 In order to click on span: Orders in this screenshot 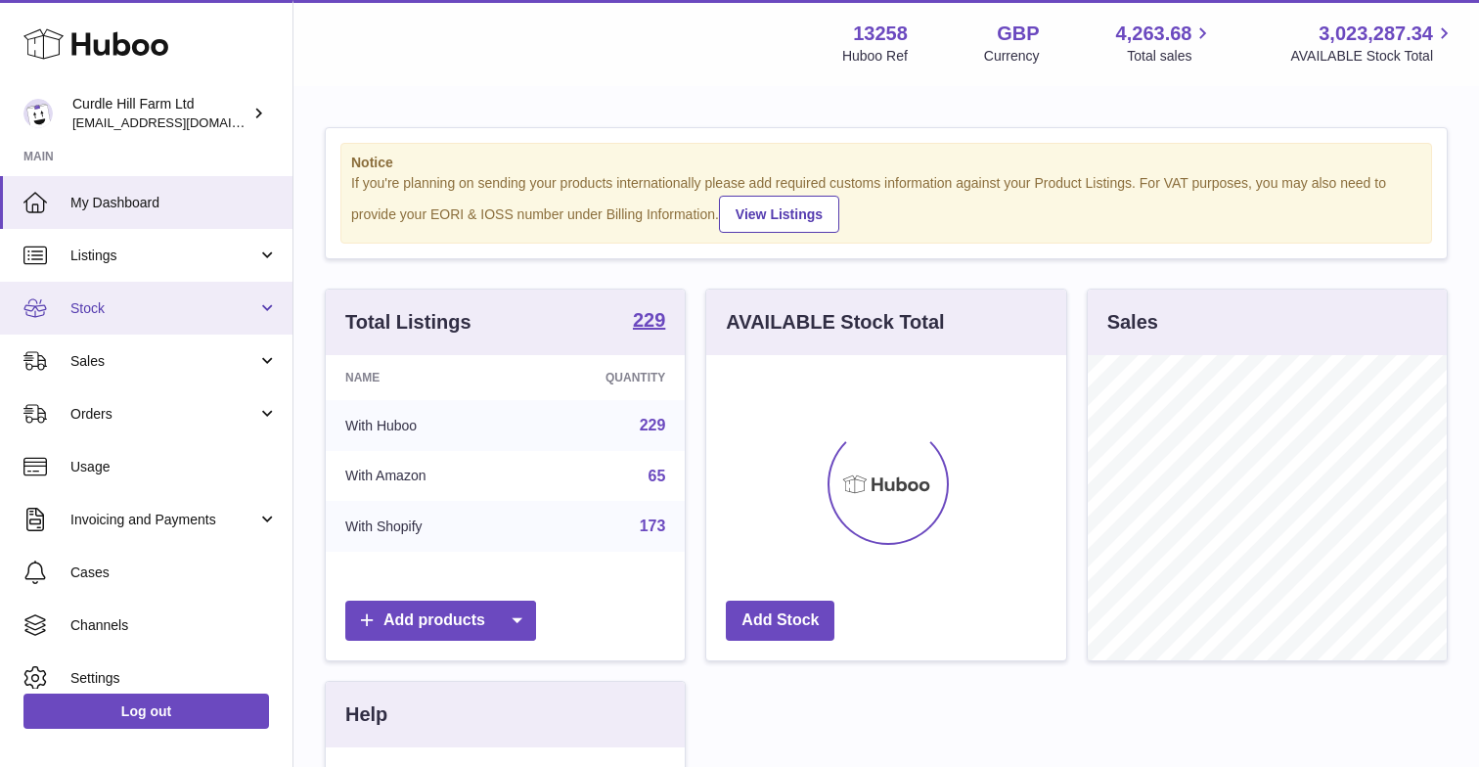, I will do `click(163, 414)`.